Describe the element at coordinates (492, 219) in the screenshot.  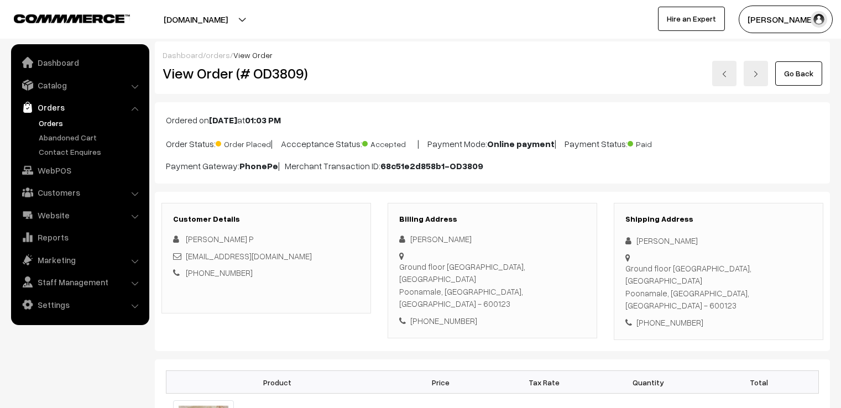
I see `h3: Billing Address` at that location.